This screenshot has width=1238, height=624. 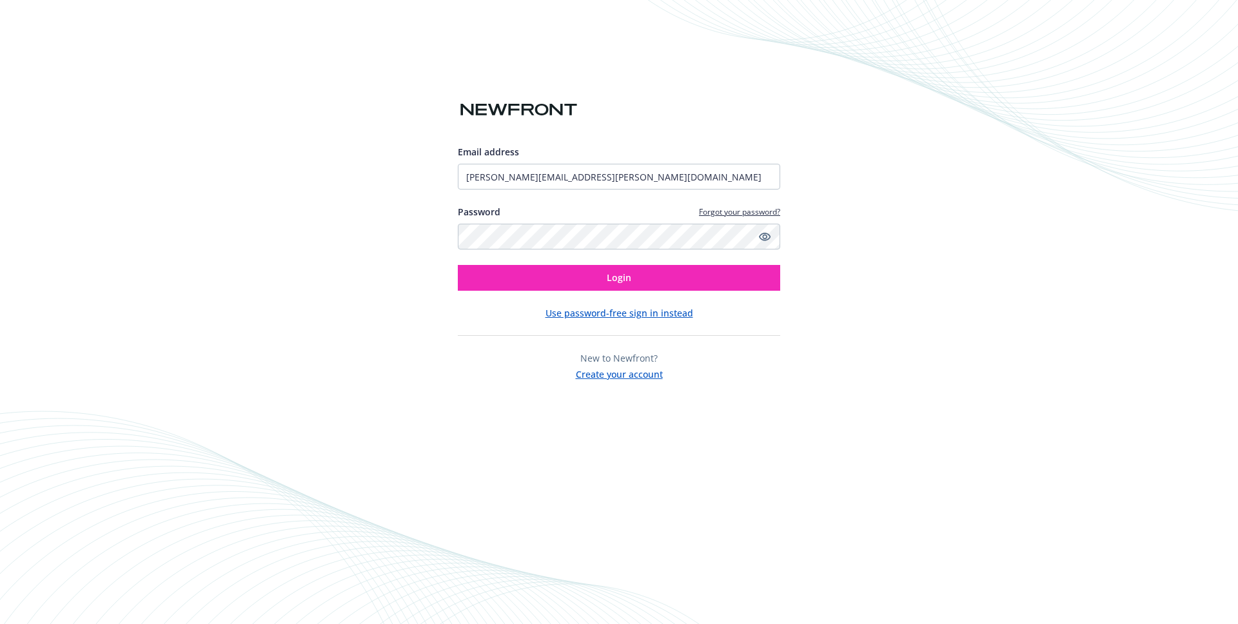 What do you see at coordinates (619, 277) in the screenshot?
I see `span: Login` at bounding box center [619, 277].